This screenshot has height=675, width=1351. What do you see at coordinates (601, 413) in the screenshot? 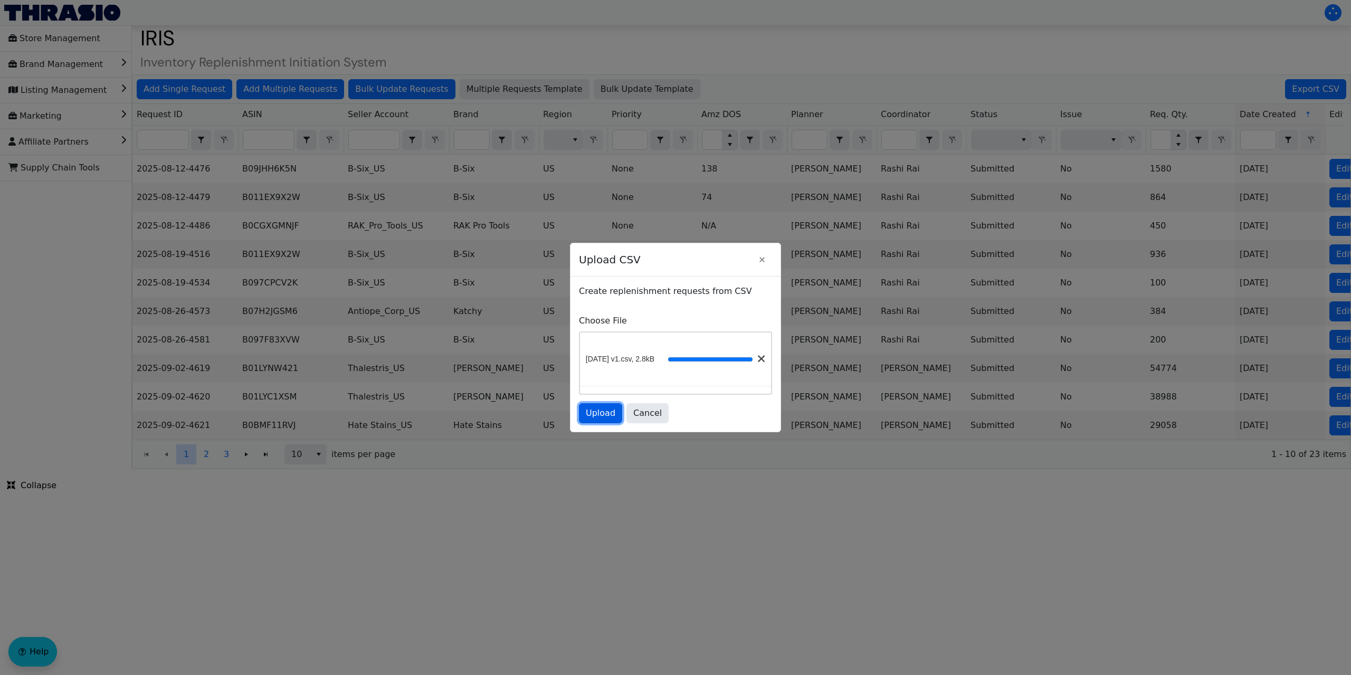
I see `span: Upload` at bounding box center [601, 413].